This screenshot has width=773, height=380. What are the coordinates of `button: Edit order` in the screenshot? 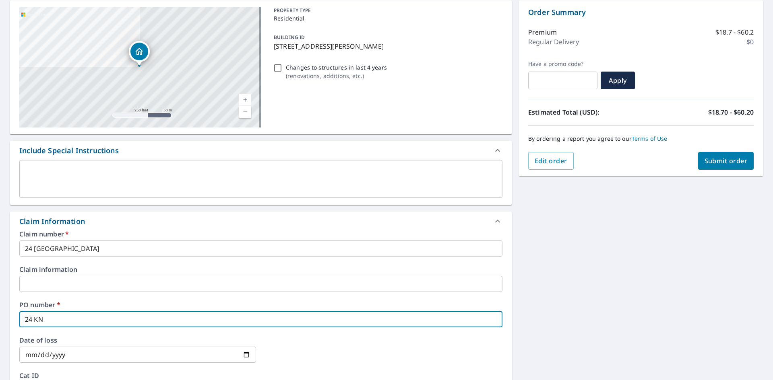 It's located at (551, 161).